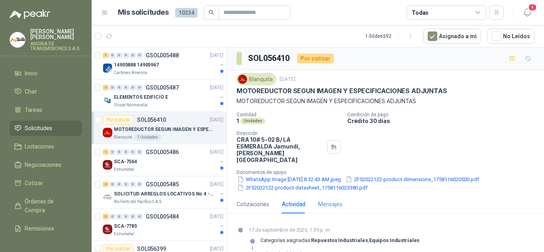 The image size is (544, 252). Describe the element at coordinates (452, 36) in the screenshot. I see `button: Asignado a mi` at that location.